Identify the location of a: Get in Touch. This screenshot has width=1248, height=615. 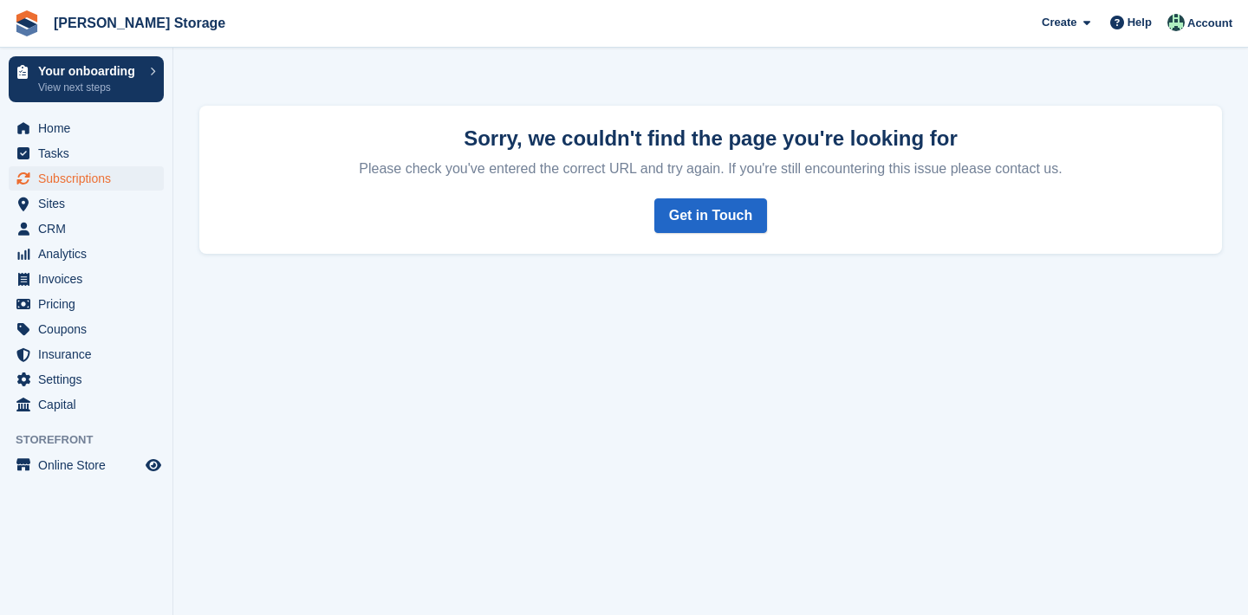
(711, 216).